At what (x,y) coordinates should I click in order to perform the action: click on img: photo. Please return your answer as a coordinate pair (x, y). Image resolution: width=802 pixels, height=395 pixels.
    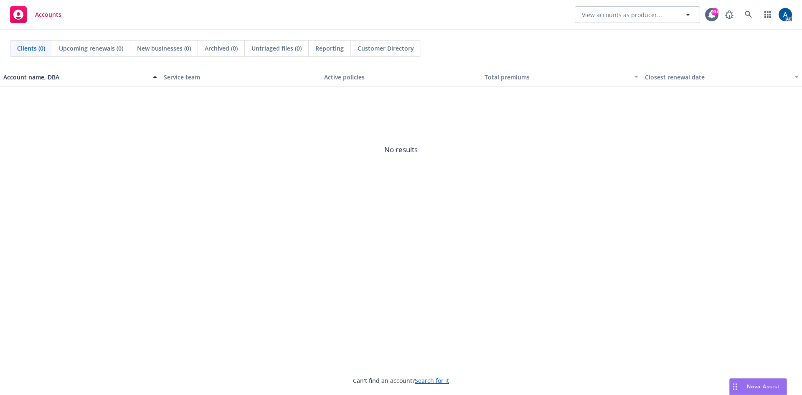
    Looking at the image, I should click on (785, 15).